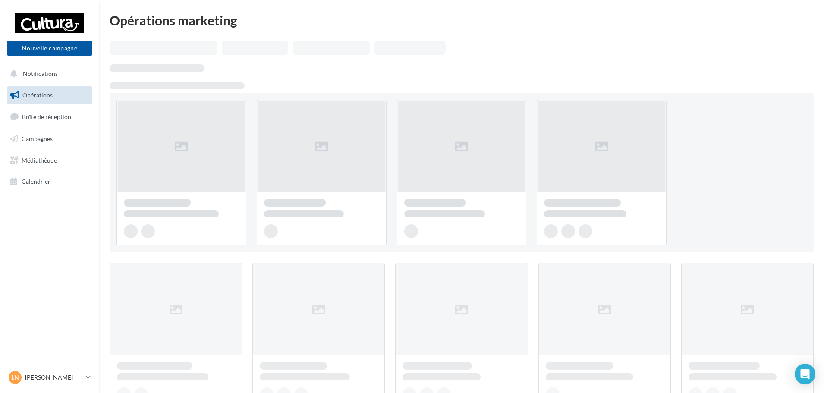 The image size is (824, 393). I want to click on a: Opérations, so click(50, 95).